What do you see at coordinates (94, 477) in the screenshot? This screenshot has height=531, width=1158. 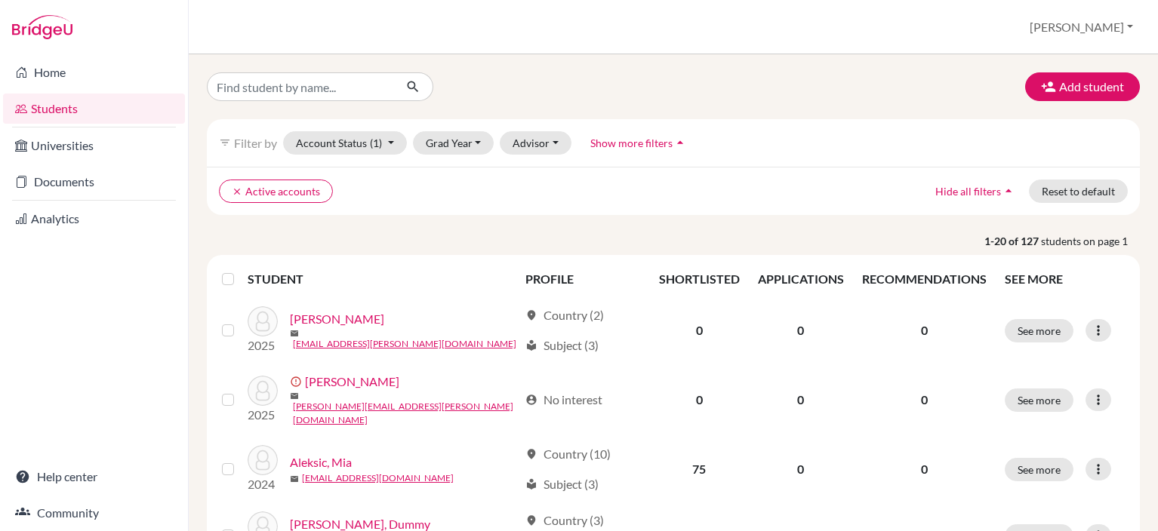 I see `a: Help center` at bounding box center [94, 477].